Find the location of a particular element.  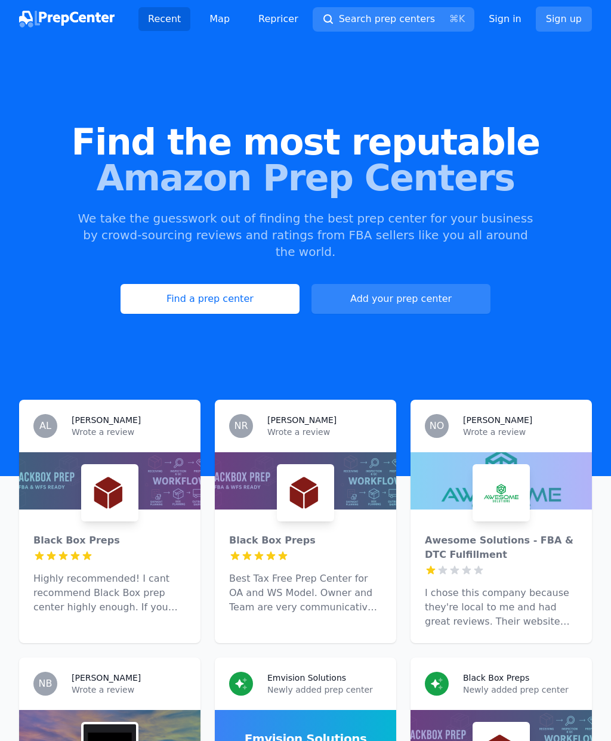

a: Map is located at coordinates (220, 19).